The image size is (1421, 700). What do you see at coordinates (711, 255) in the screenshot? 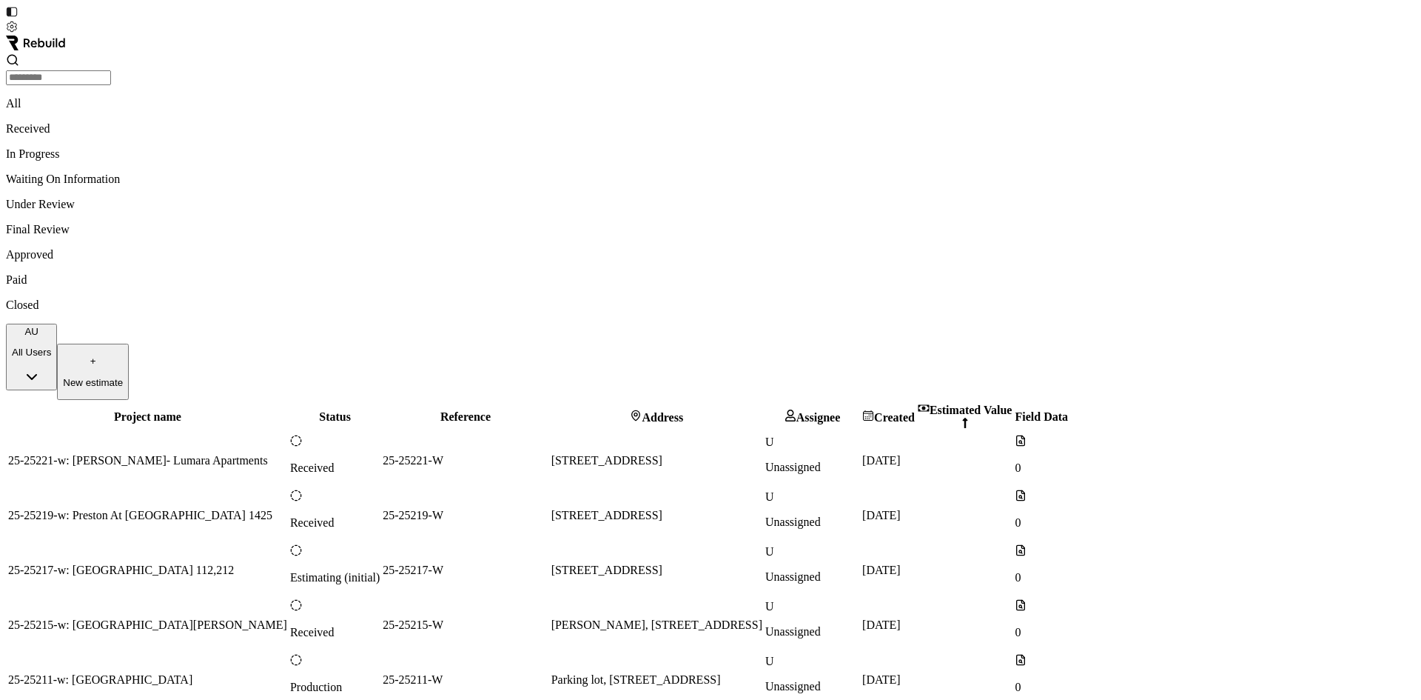
I see `p: Approved` at bounding box center [711, 255].